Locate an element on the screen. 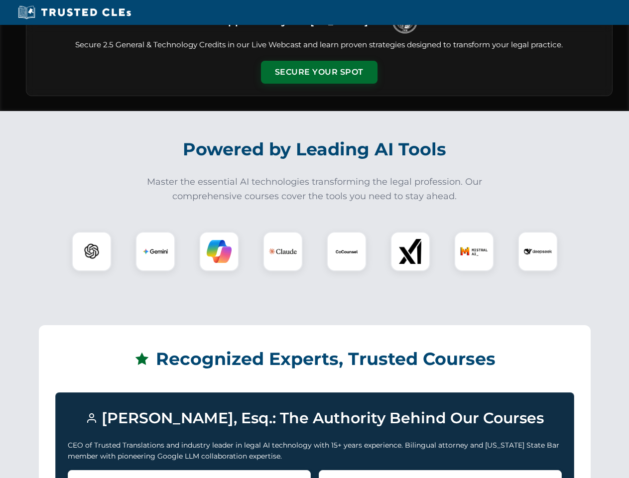  div: xAI is located at coordinates (410, 252).